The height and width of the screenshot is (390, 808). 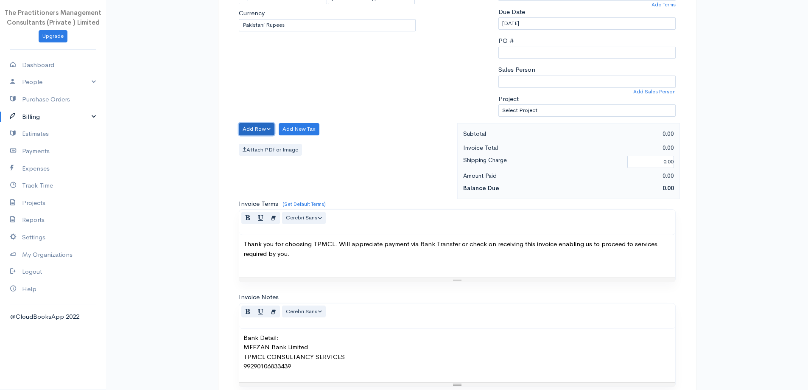 I want to click on span: Thank you for choosing TPMCL. Will appreciate payment via Bank Transfer or check on receiving thi..., so click(x=450, y=249).